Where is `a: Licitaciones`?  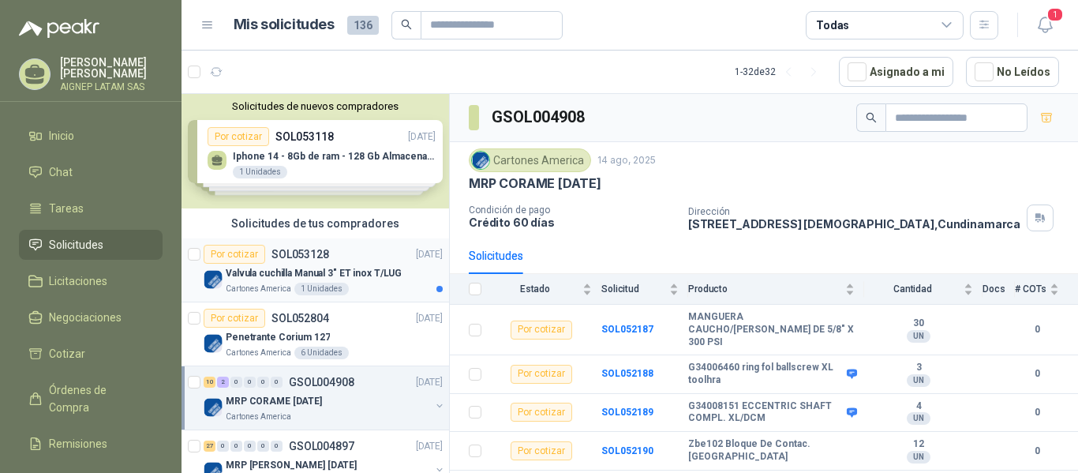
a: Licitaciones is located at coordinates (91, 281).